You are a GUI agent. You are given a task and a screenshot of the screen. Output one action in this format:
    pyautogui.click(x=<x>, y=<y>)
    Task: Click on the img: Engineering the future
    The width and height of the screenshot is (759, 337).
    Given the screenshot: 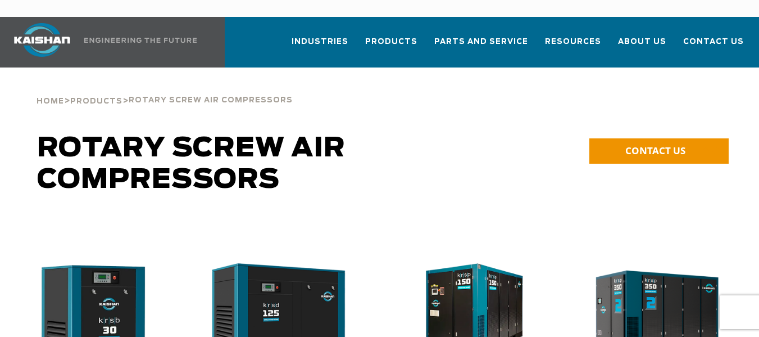 What is the action you would take?
    pyautogui.click(x=141, y=40)
    